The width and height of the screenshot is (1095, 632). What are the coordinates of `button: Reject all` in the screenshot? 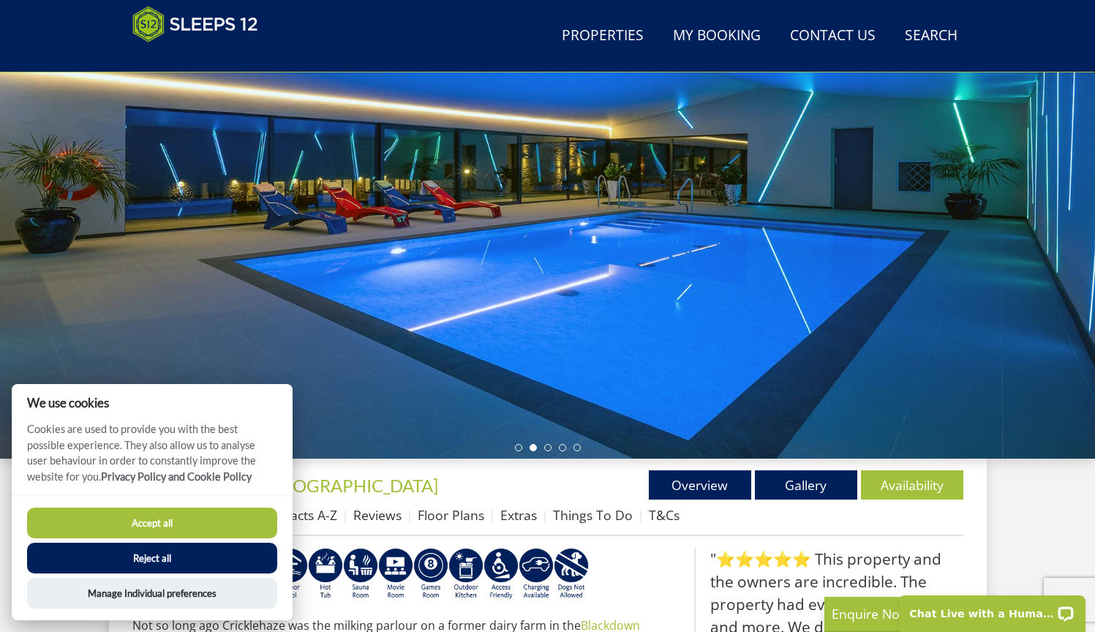 It's located at (152, 558).